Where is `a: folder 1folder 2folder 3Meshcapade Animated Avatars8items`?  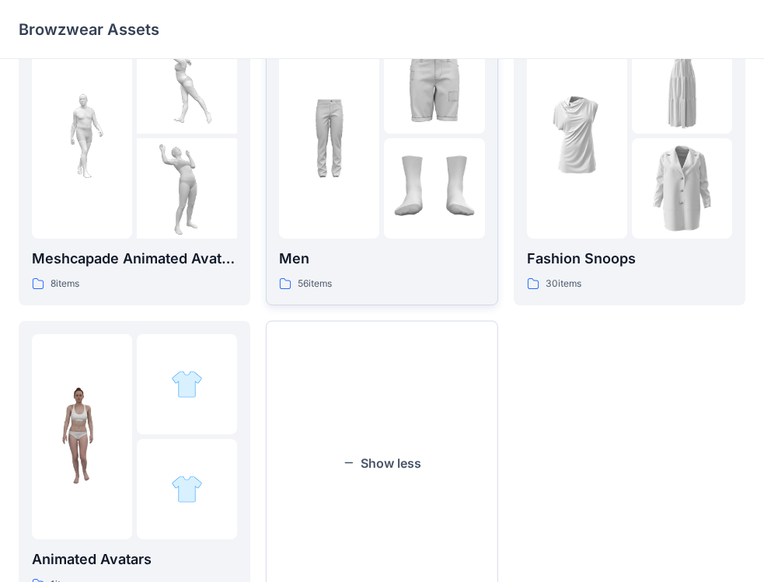
a: folder 1folder 2folder 3Meshcapade Animated Avatars8items is located at coordinates (134, 162).